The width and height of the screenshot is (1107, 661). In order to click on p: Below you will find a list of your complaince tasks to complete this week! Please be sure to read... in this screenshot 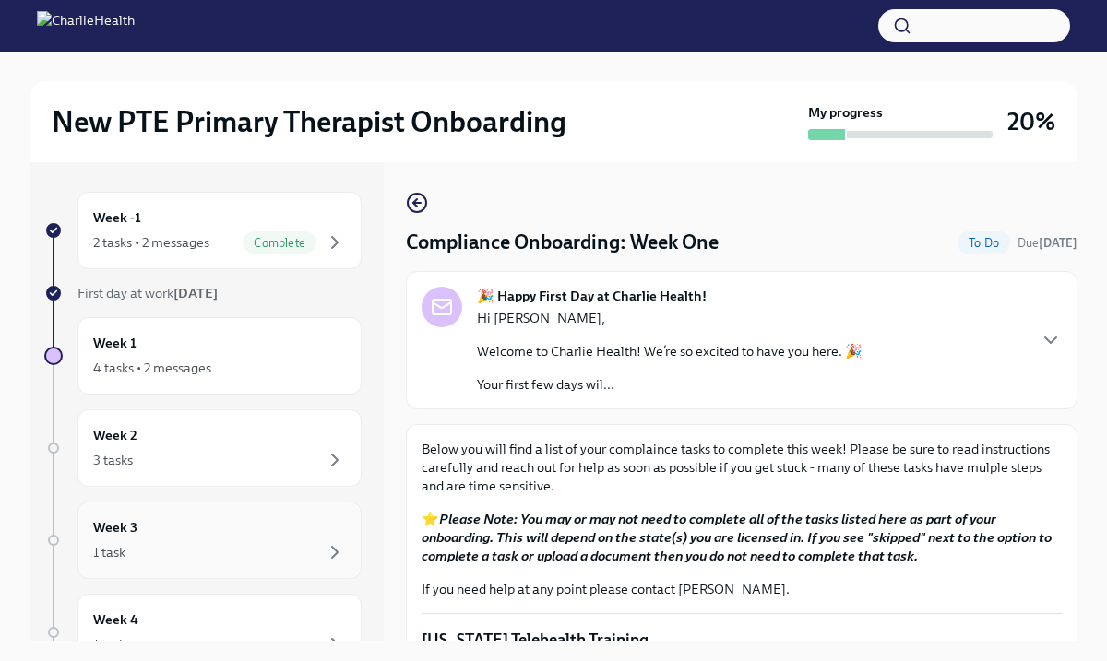, I will do `click(742, 468)`.